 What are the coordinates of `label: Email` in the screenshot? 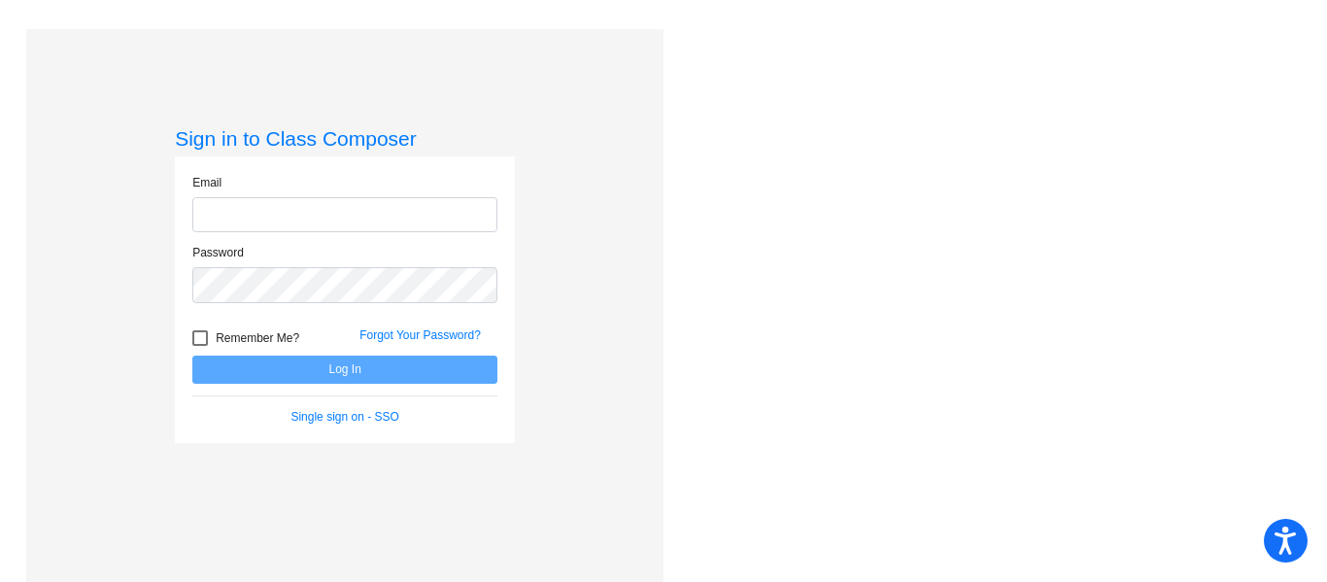 It's located at (207, 183).